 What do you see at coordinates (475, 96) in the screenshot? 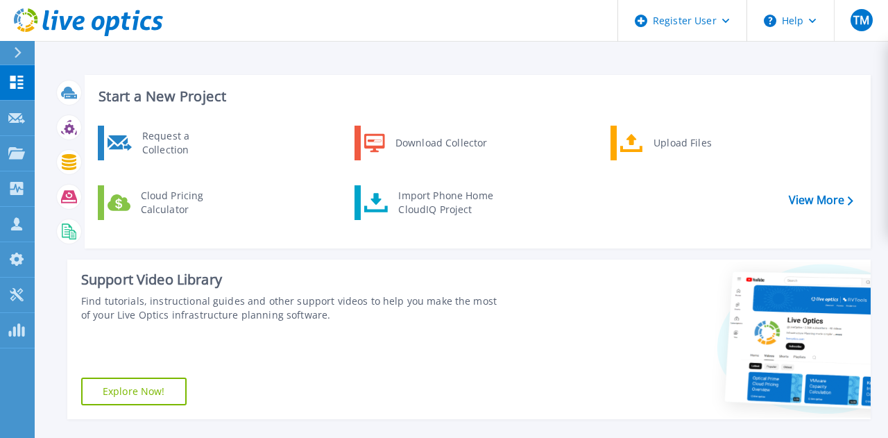
I see `h3: Start a New Project` at bounding box center [475, 96].